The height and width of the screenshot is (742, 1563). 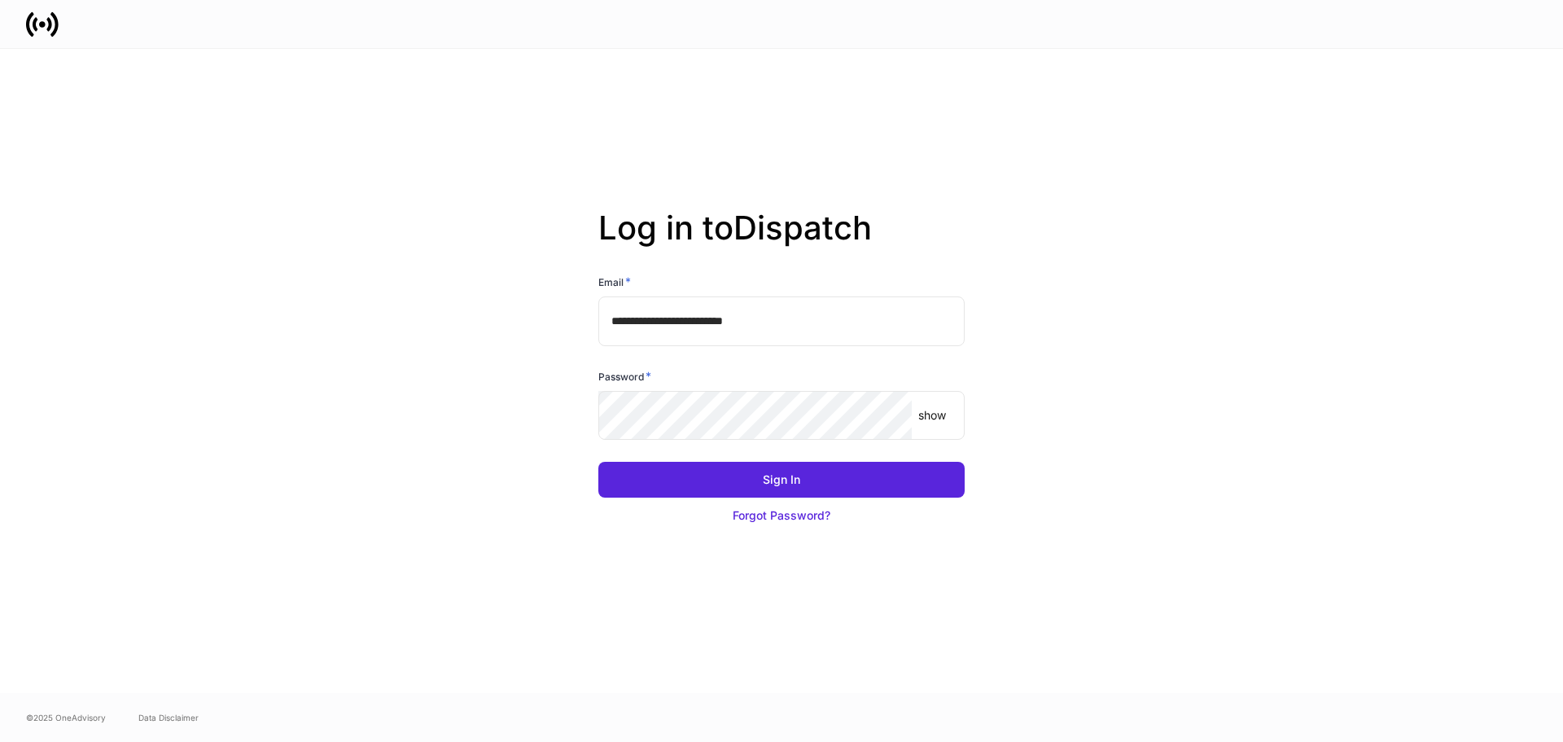 I want to click on p: show, so click(x=932, y=415).